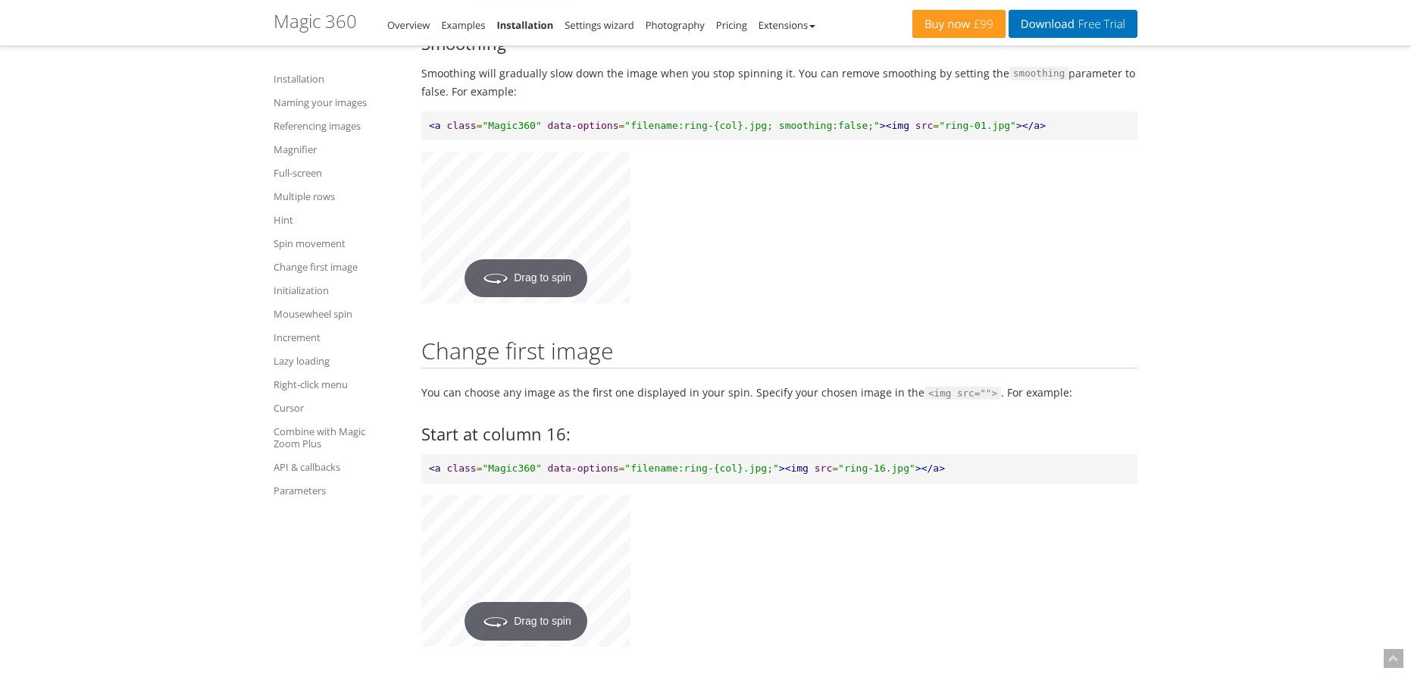 This screenshot has height=674, width=1411. What do you see at coordinates (1100, 24) in the screenshot?
I see `span: Free Trial` at bounding box center [1100, 24].